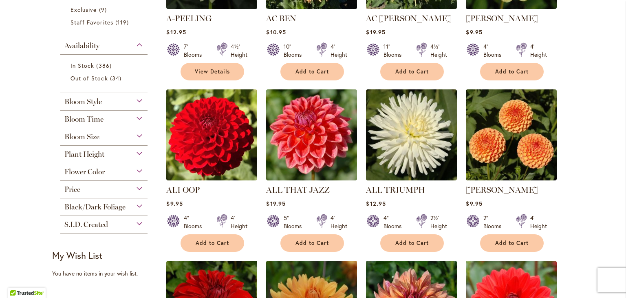  I want to click on span: $10.95, so click(276, 32).